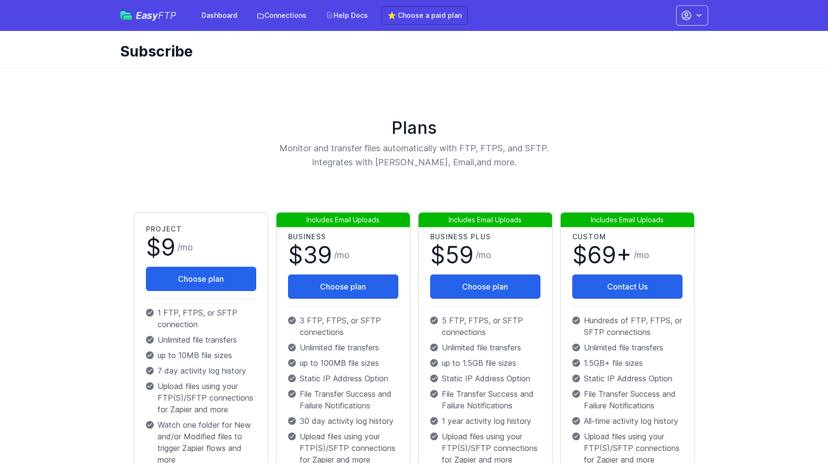 The height and width of the screenshot is (463, 828). Describe the element at coordinates (485, 421) in the screenshot. I see `p: 1 year activity log history` at that location.